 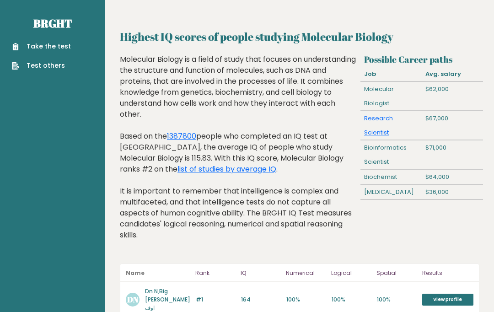 What do you see at coordinates (422, 59) in the screenshot?
I see `h3: Possible Career paths` at bounding box center [422, 59].